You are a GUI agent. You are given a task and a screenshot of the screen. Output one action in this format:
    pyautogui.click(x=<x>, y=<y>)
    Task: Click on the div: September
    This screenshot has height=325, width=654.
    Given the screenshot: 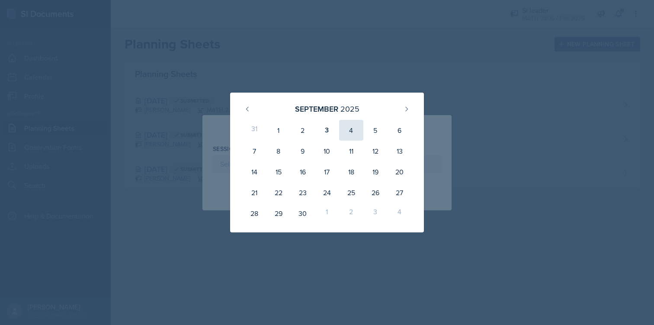 What is the action you would take?
    pyautogui.click(x=317, y=109)
    